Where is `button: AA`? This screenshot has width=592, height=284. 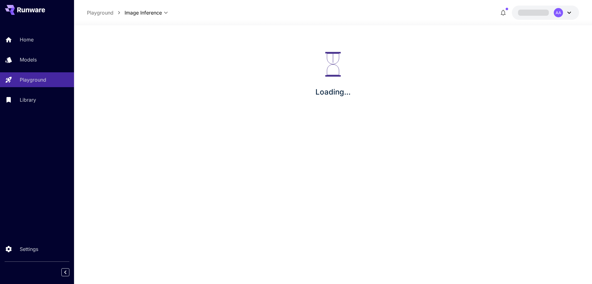
button: AA is located at coordinates (546, 13).